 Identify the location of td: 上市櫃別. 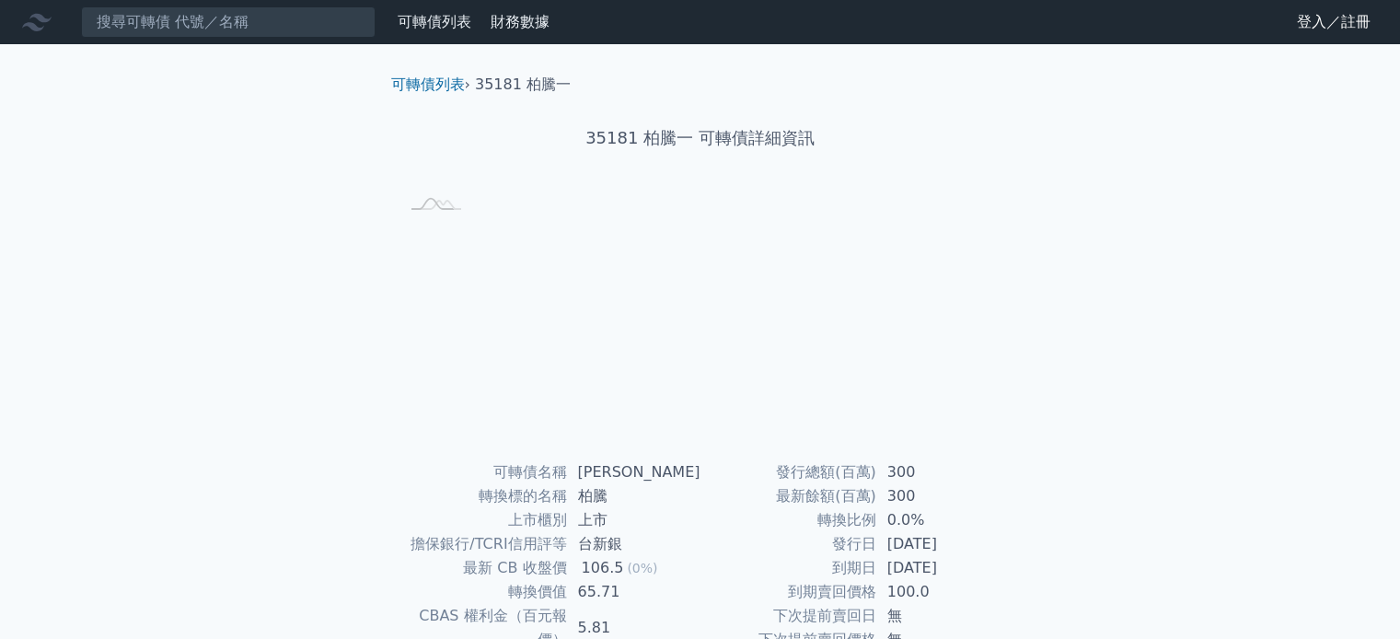
(482, 520).